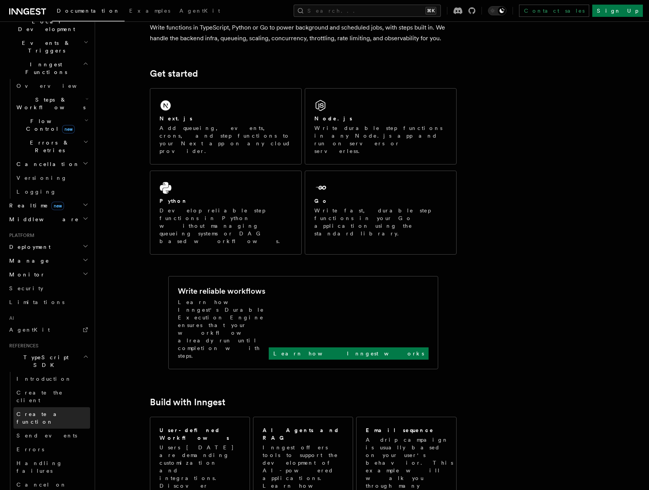  What do you see at coordinates (52, 467) in the screenshot?
I see `a: Handling failures` at bounding box center [52, 467].